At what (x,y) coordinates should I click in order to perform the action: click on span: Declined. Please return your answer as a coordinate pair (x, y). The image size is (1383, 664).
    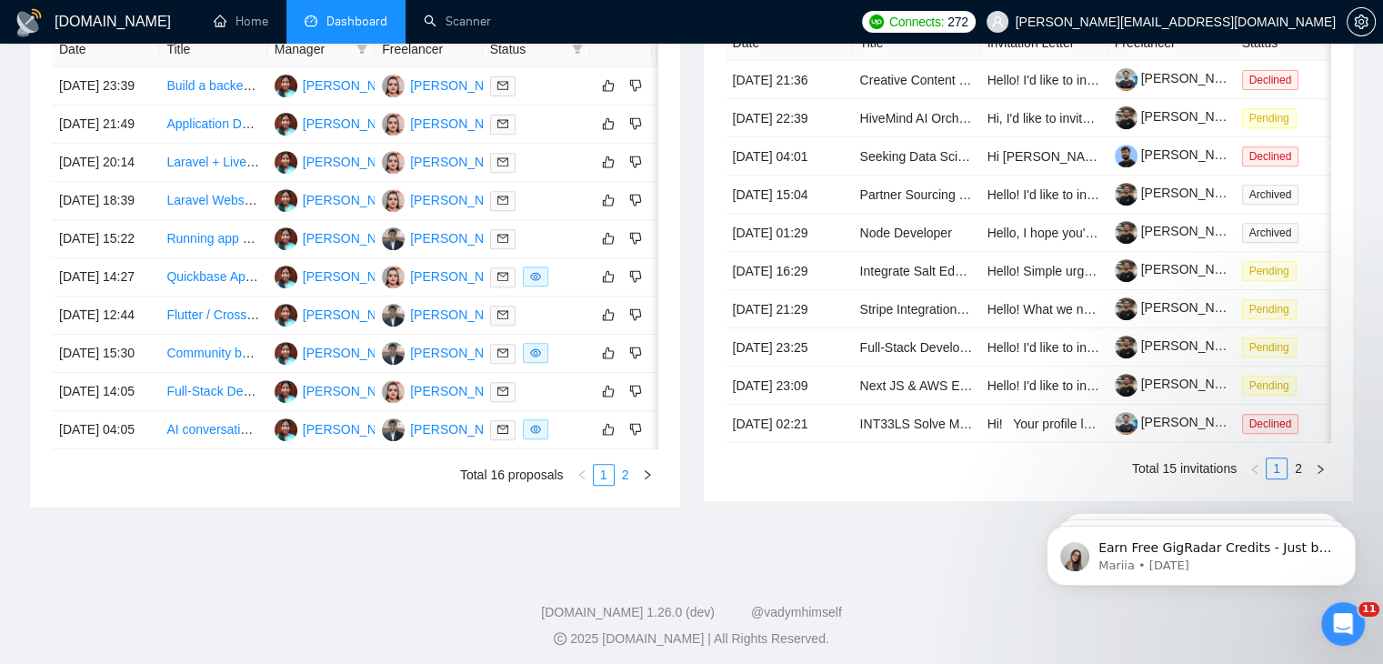
    Looking at the image, I should click on (1270, 80).